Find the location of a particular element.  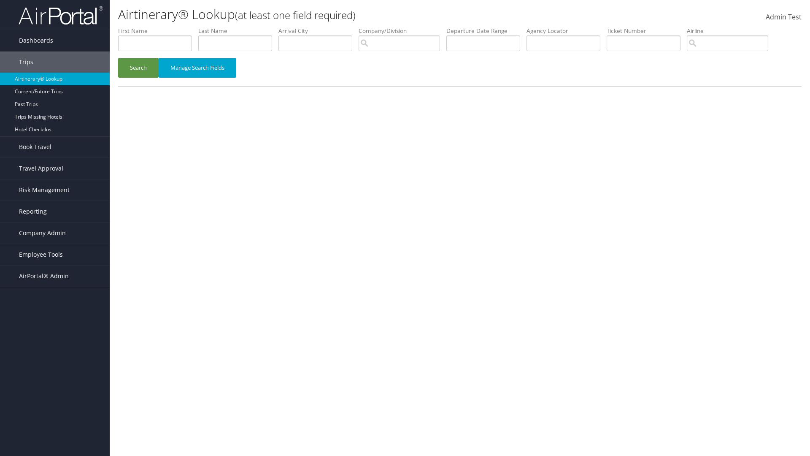

span: Company Admin is located at coordinates (42, 233).